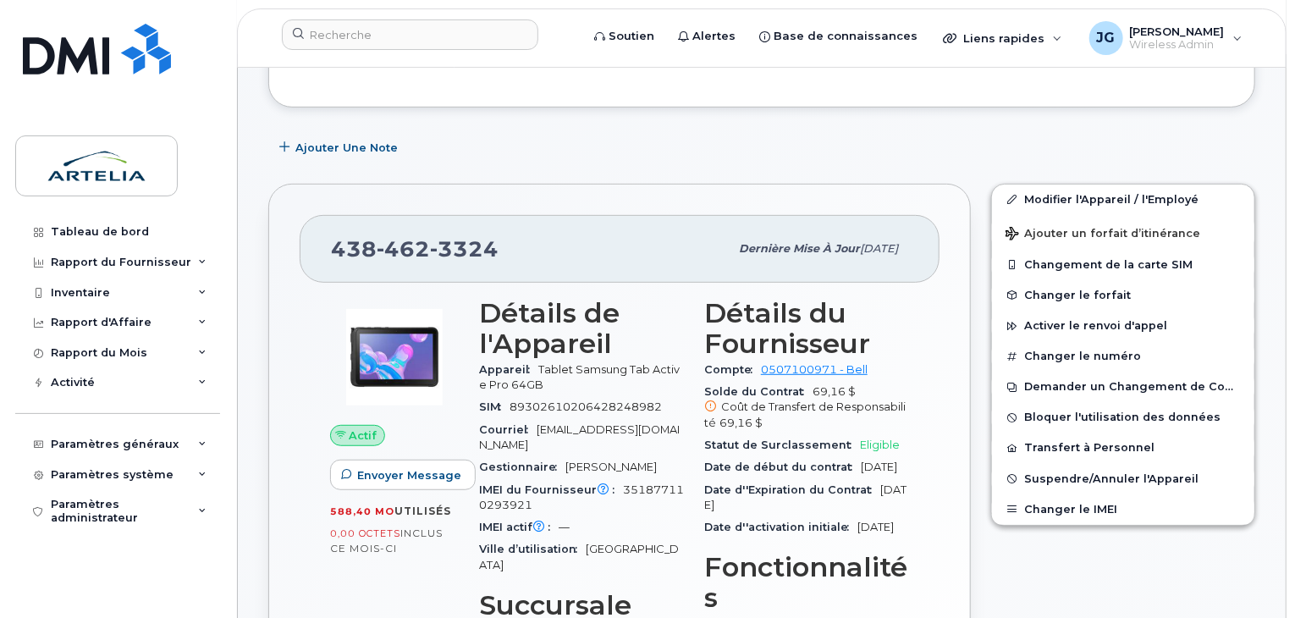  I want to click on span: Ajouter une Note, so click(346, 147).